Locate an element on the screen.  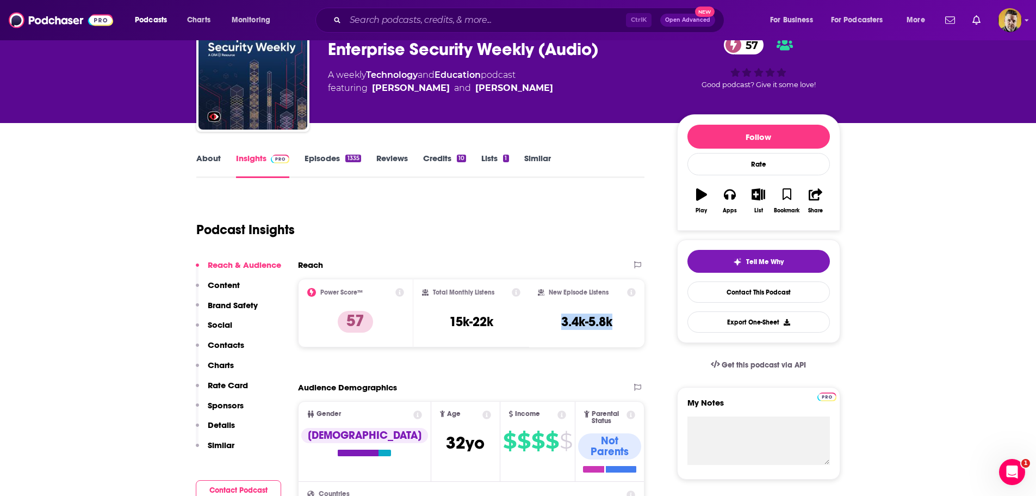
span: Monitoring is located at coordinates (251, 20).